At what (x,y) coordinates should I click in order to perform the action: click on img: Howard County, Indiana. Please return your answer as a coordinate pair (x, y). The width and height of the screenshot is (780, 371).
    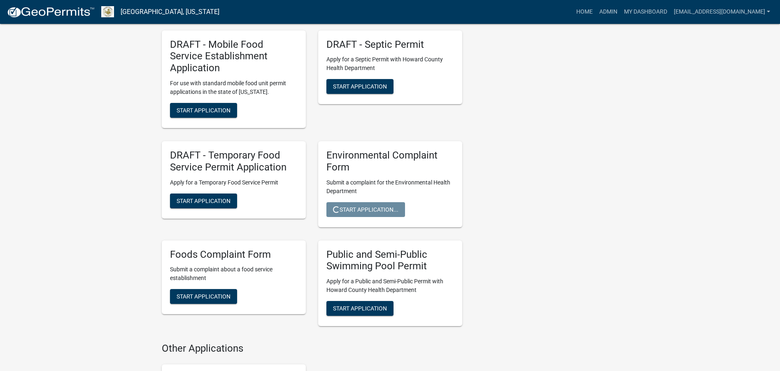
    Looking at the image, I should click on (107, 12).